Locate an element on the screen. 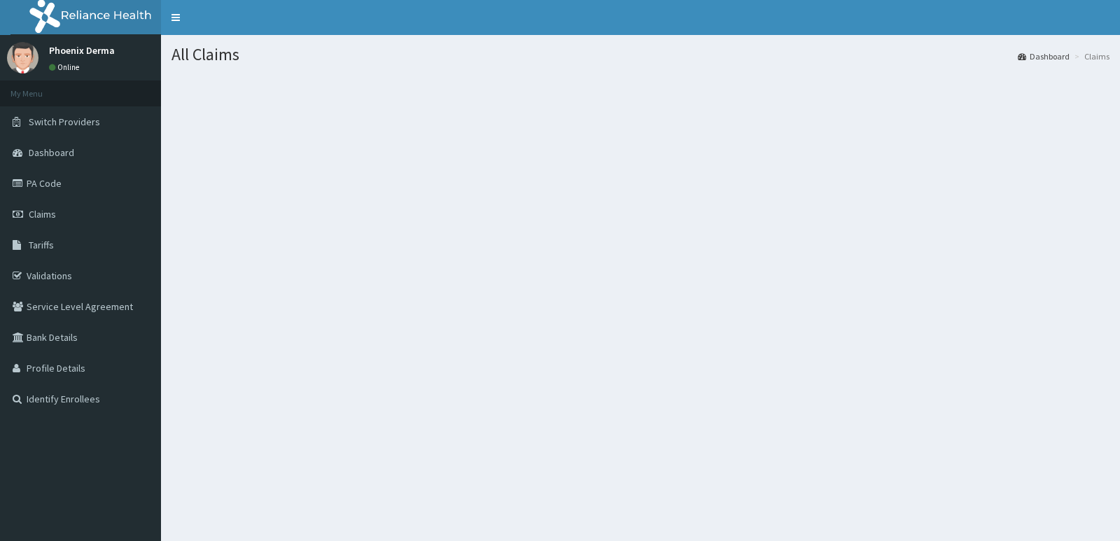 This screenshot has height=541, width=1120. p: Phoenix Derma is located at coordinates (82, 50).